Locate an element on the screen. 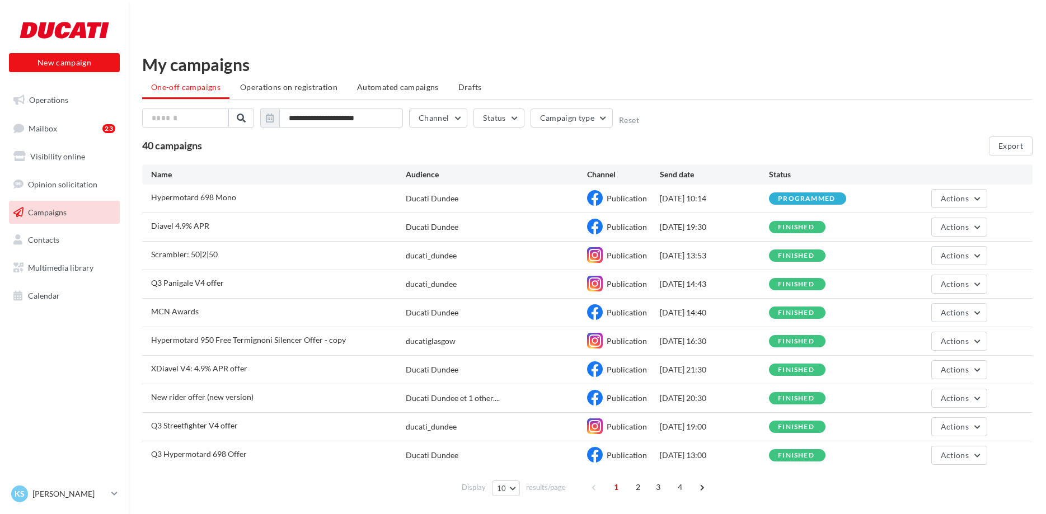 The height and width of the screenshot is (514, 1046). span: 4 is located at coordinates (680, 488).